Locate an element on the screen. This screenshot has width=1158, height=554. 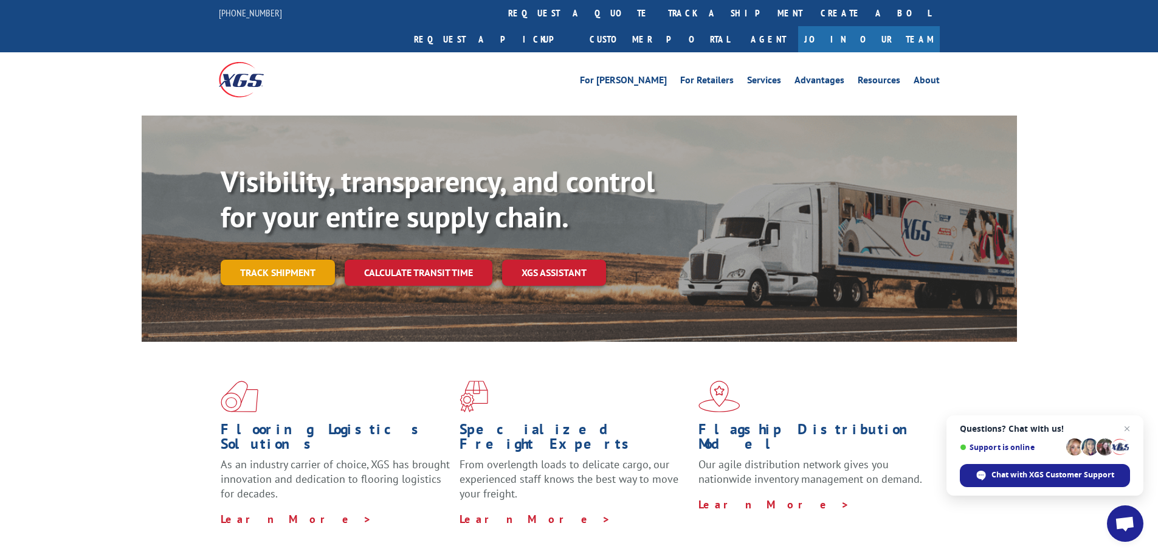
b: Visibility, transparency, and control for your entire supply chain. is located at coordinates (438, 199).